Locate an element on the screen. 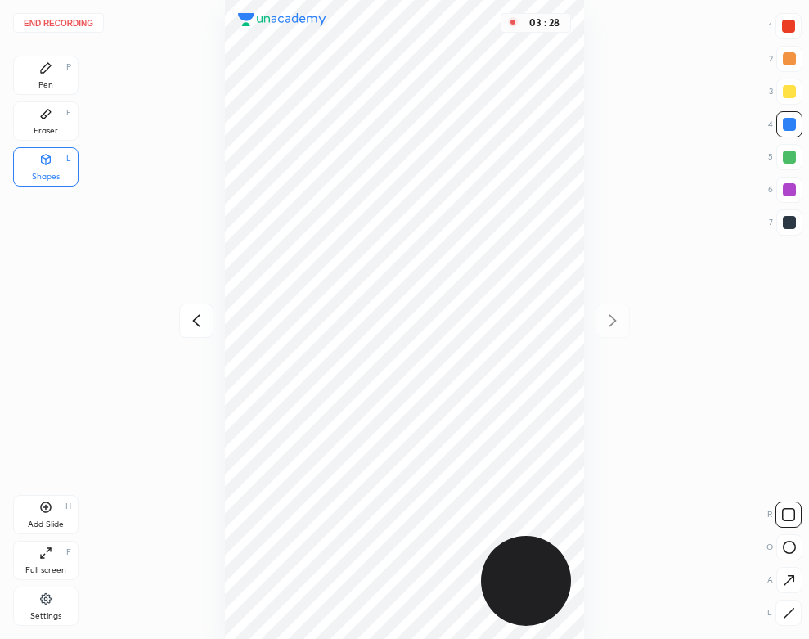  div: H is located at coordinates (68, 506).